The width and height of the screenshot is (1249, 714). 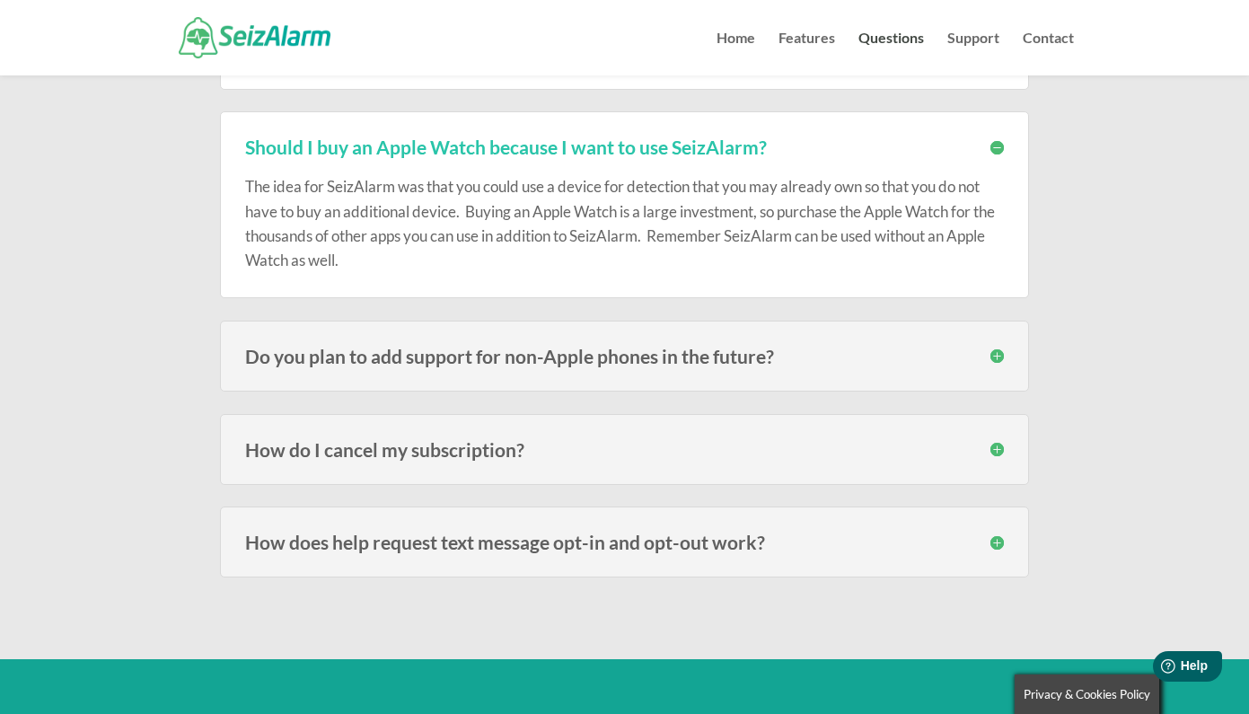 What do you see at coordinates (624, 146) in the screenshot?
I see `h3: Should I buy an Apple Watch because I want to use SeizAlarm?` at bounding box center [624, 146].